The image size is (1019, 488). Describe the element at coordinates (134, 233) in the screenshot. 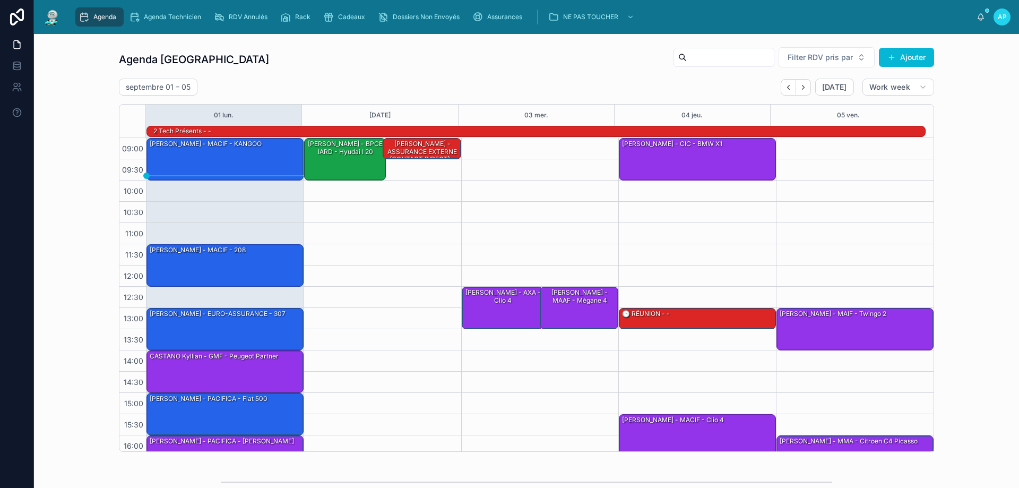

I see `span: 11:00` at that location.